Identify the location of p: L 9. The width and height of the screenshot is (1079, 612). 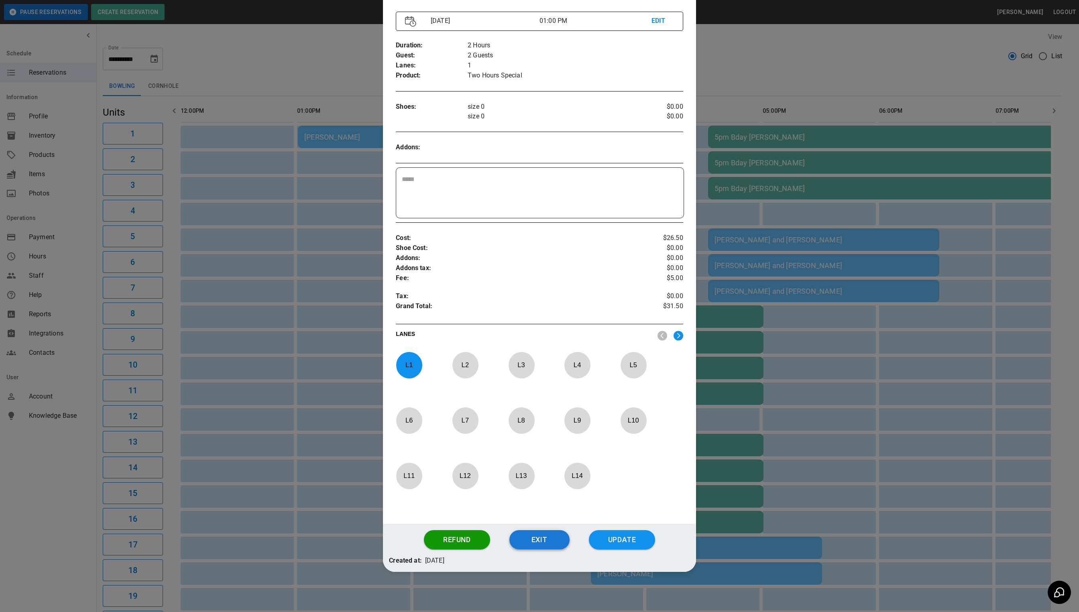
(577, 420).